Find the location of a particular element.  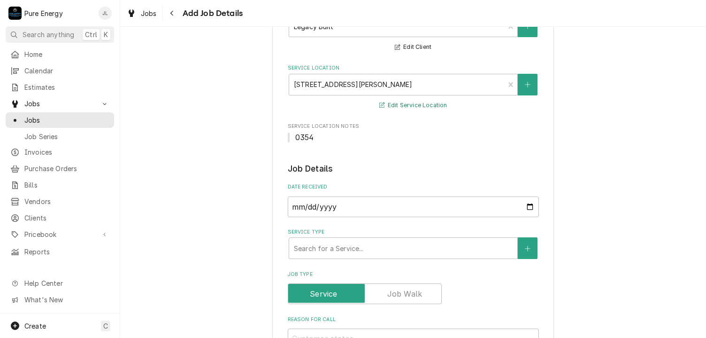

span: Invoices is located at coordinates (67, 152).